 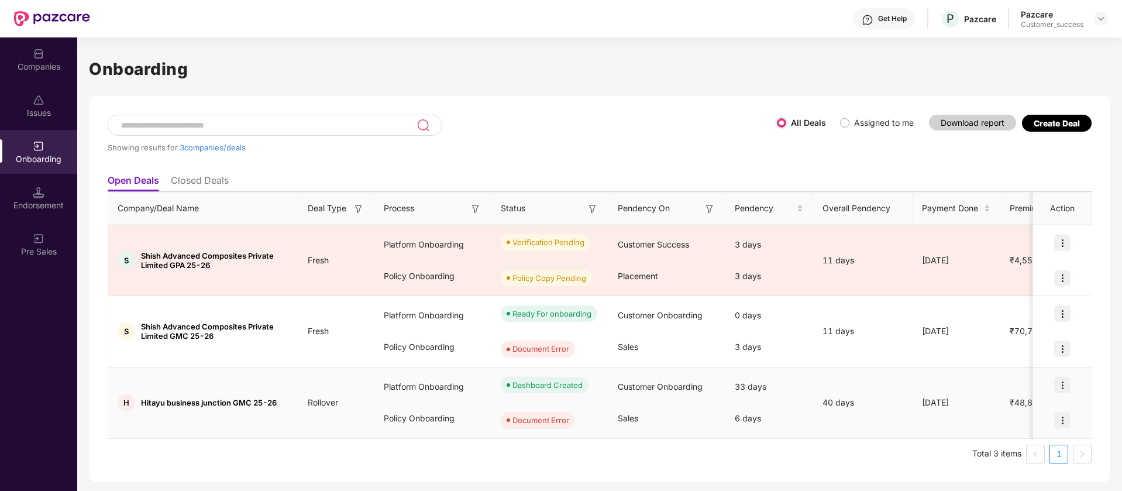 What do you see at coordinates (552, 314) in the screenshot?
I see `div: Ready For onboarding` at bounding box center [552, 314].